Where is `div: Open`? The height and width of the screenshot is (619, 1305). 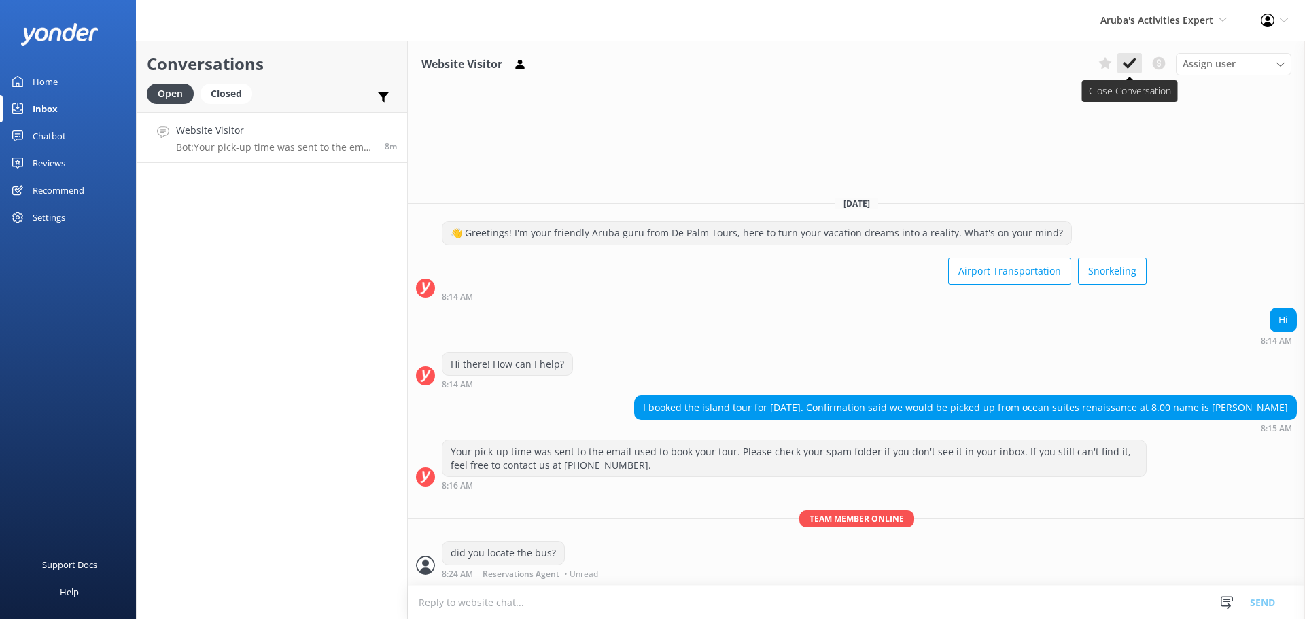
div: Open is located at coordinates (170, 94).